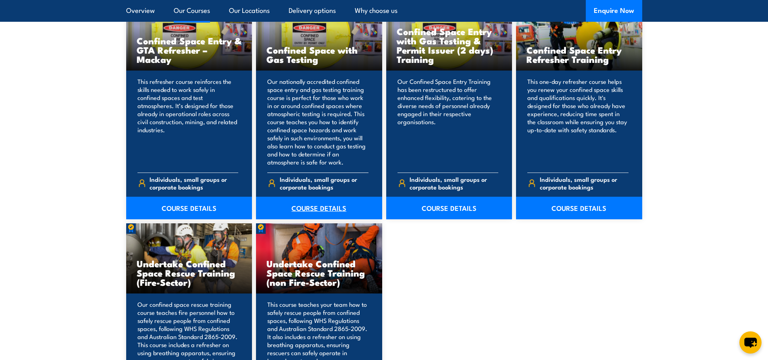 This screenshot has width=768, height=360. Describe the element at coordinates (448, 122) in the screenshot. I see `p: Our Confined Space Entry Training has been restructured to offer enhanced flexibility, catering t...` at that location.